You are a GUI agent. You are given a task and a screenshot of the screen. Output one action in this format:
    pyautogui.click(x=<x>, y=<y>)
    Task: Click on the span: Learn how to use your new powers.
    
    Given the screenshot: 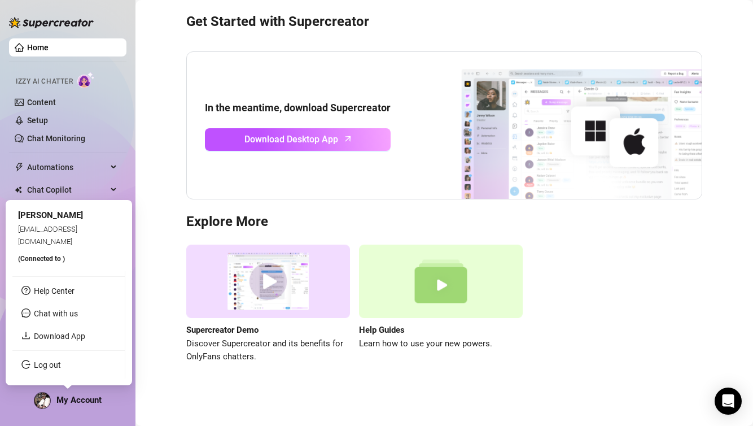 What is the action you would take?
    pyautogui.click(x=441, y=344)
    